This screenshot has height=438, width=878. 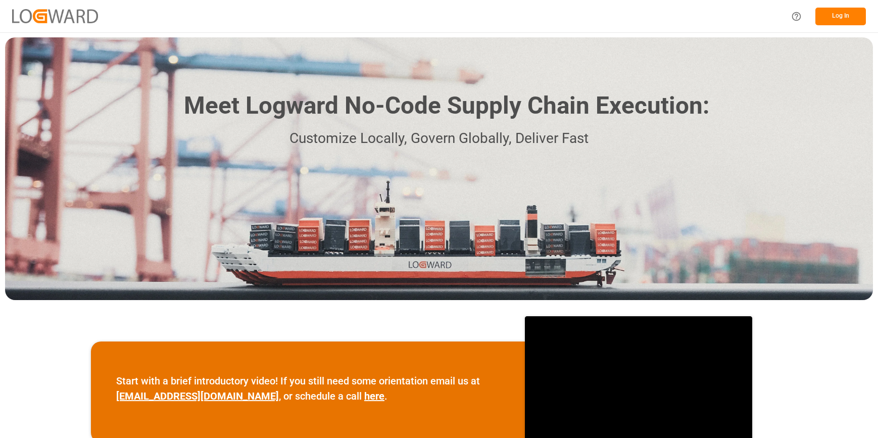 What do you see at coordinates (308, 388) in the screenshot?
I see `p: Start with a brief introductory video! If you still need some orientation email us at , or schedu...` at bounding box center [308, 388].